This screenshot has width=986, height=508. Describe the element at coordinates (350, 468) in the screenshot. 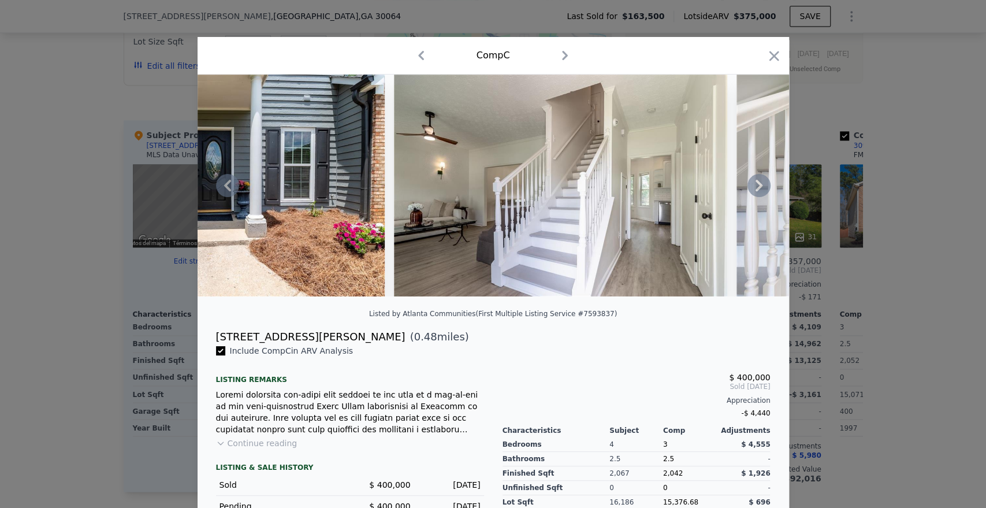

I see `div: LISTING & SALE HISTORY` at that location.